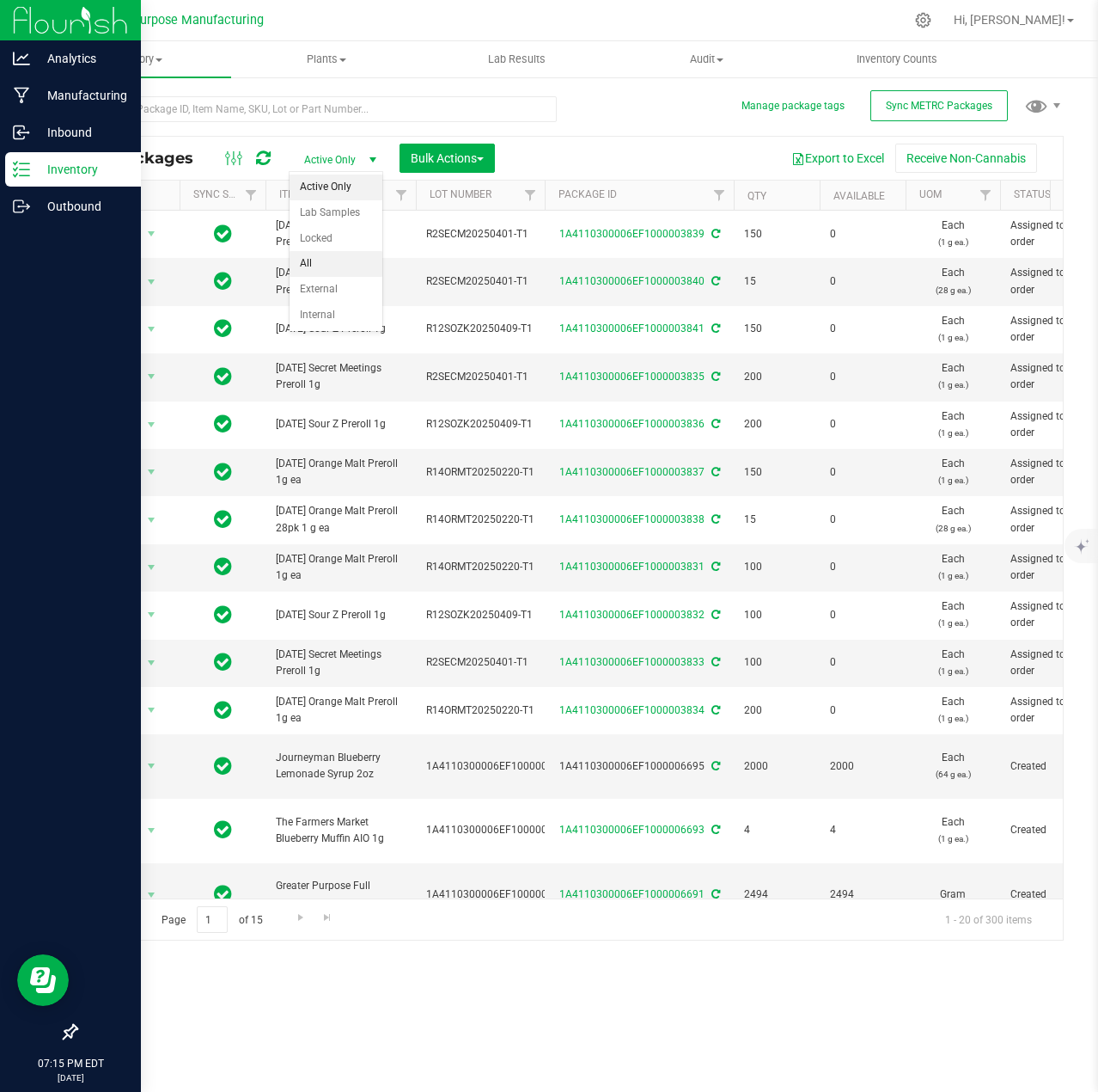 The width and height of the screenshot is (1098, 1092). Describe the element at coordinates (777, 424) in the screenshot. I see `span: 200` at that location.